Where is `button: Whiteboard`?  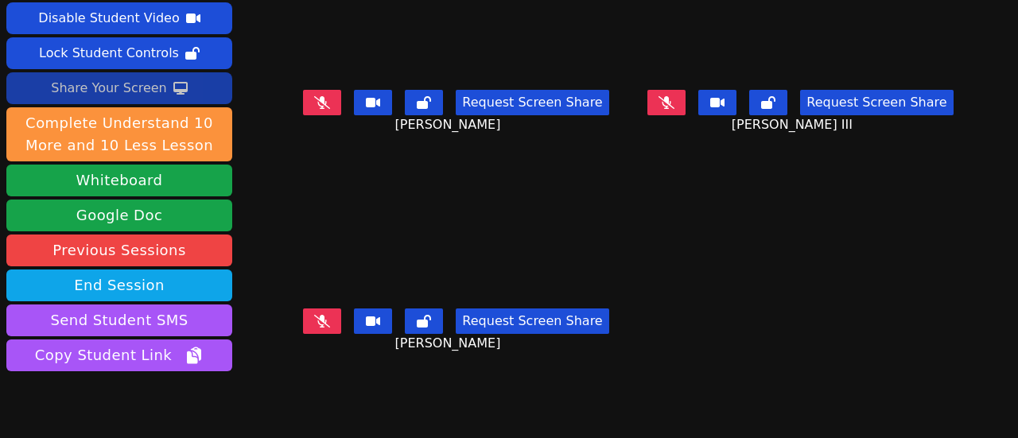
button: Whiteboard is located at coordinates (119, 181).